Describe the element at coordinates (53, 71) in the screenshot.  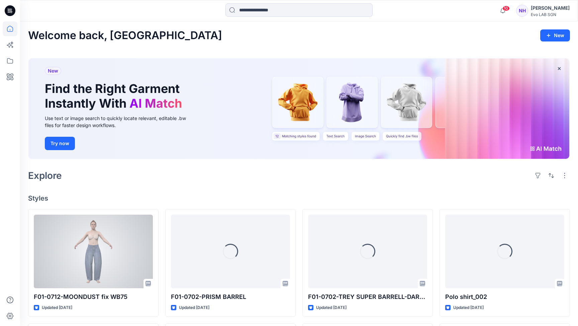
I see `span: New` at that location.